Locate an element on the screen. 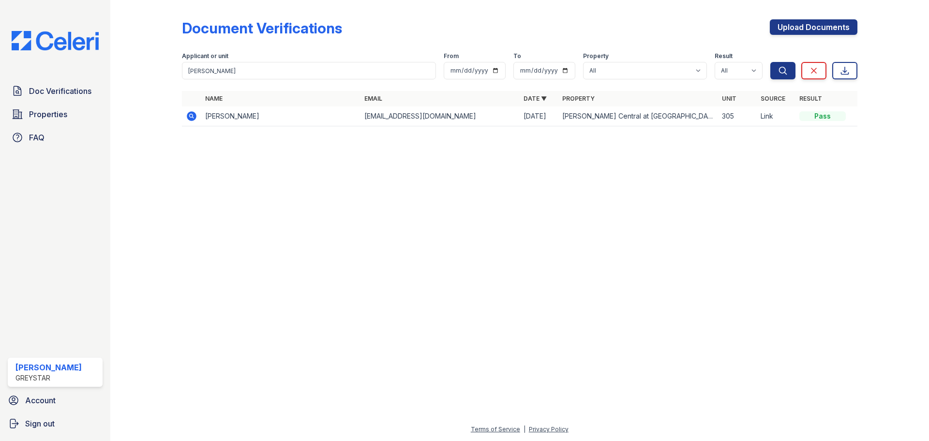  a: Sign out is located at coordinates (55, 423).